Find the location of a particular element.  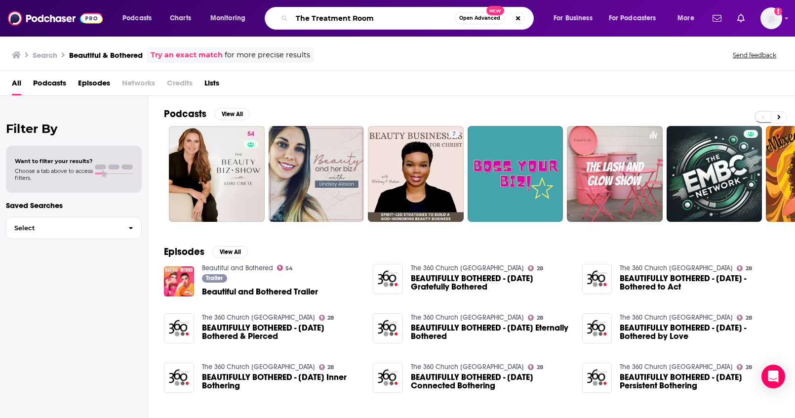

h2: Episodes is located at coordinates (184, 251).